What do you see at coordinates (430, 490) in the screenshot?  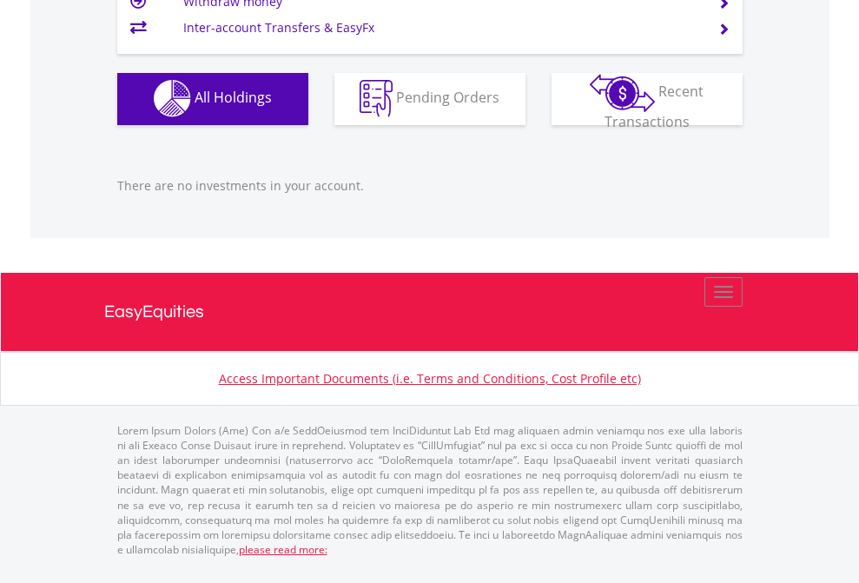 I see `p: Lorem Ipsum Dolors (Ame) Con a/e SeddOeiusmod tem InciDiduntut Lab Etd mag aliquaen admin veniamq...` at bounding box center [430, 490].